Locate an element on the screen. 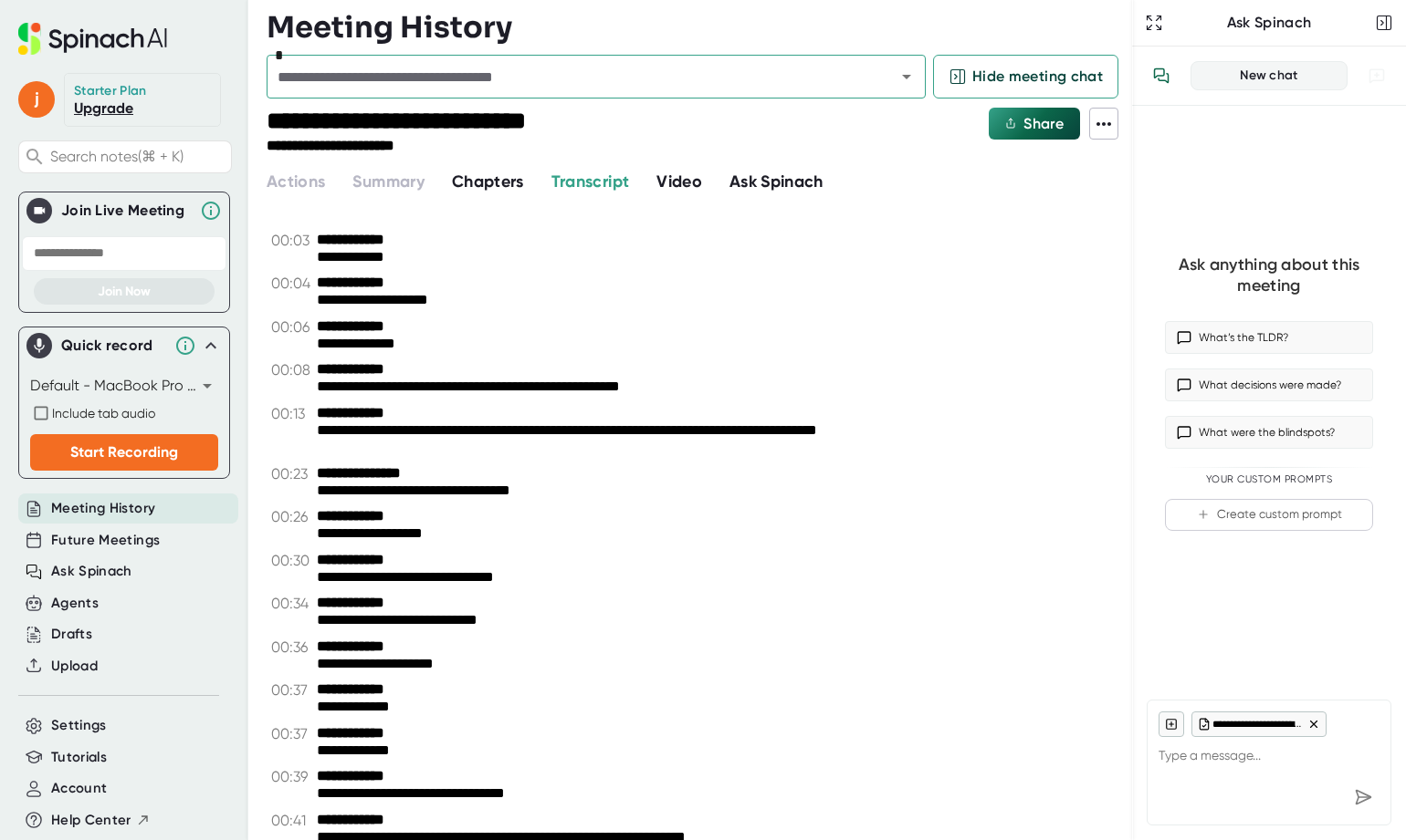 The width and height of the screenshot is (1406, 840). button: Create custom prompt is located at coordinates (1269, 515).